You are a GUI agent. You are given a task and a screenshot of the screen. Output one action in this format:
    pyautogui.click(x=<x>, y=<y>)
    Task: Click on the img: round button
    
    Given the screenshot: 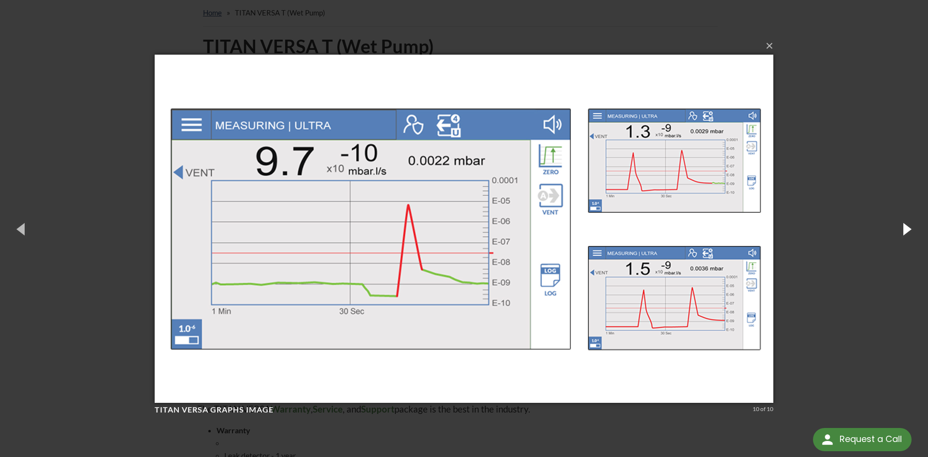 What is the action you would take?
    pyautogui.click(x=828, y=440)
    